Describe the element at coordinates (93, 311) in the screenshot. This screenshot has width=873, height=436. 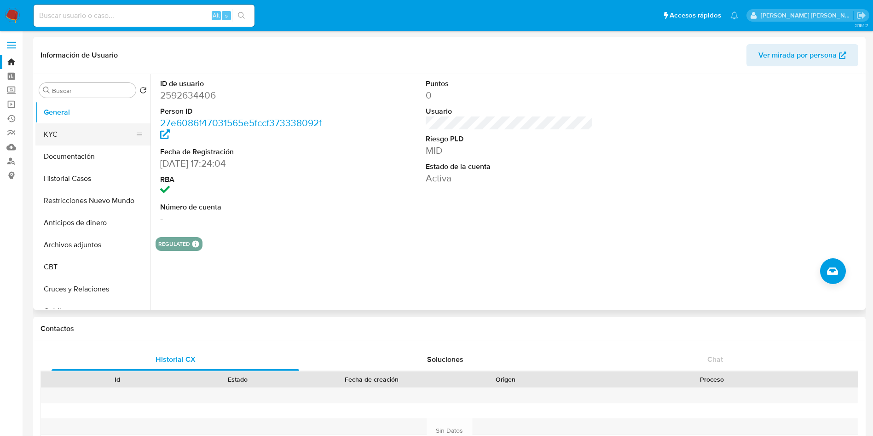
I see `button: Créditos` at that location.